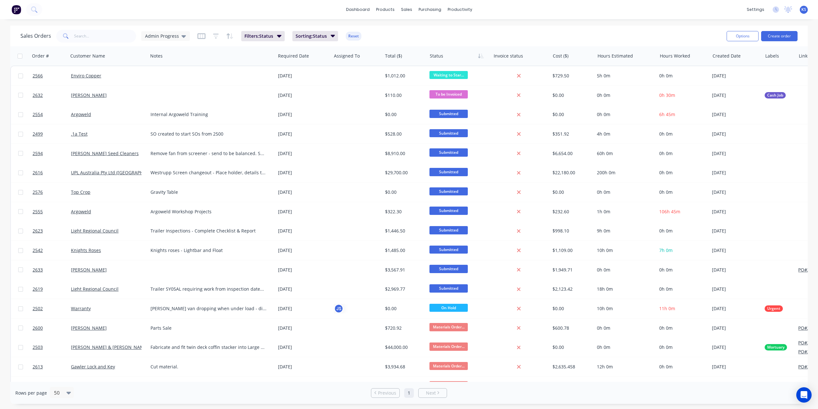 The width and height of the screenshot is (818, 409). I want to click on a: 2554, so click(52, 114).